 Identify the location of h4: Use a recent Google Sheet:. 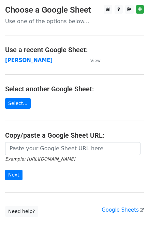
(74, 50).